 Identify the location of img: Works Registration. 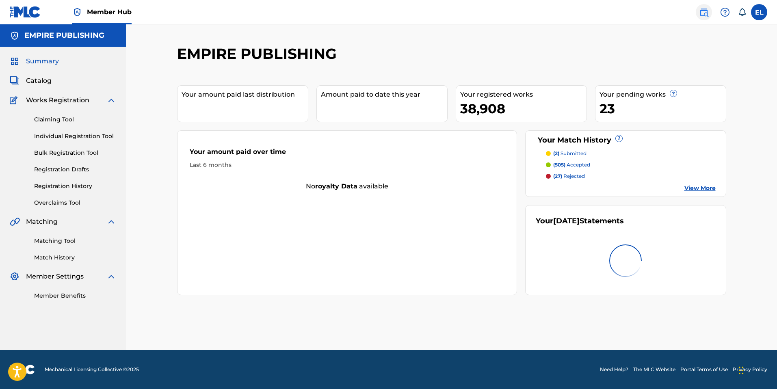
(15, 100).